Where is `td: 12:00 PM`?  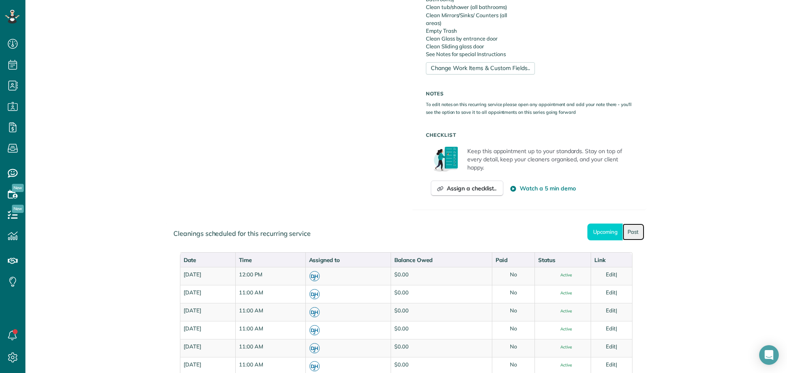 td: 12:00 PM is located at coordinates (270, 276).